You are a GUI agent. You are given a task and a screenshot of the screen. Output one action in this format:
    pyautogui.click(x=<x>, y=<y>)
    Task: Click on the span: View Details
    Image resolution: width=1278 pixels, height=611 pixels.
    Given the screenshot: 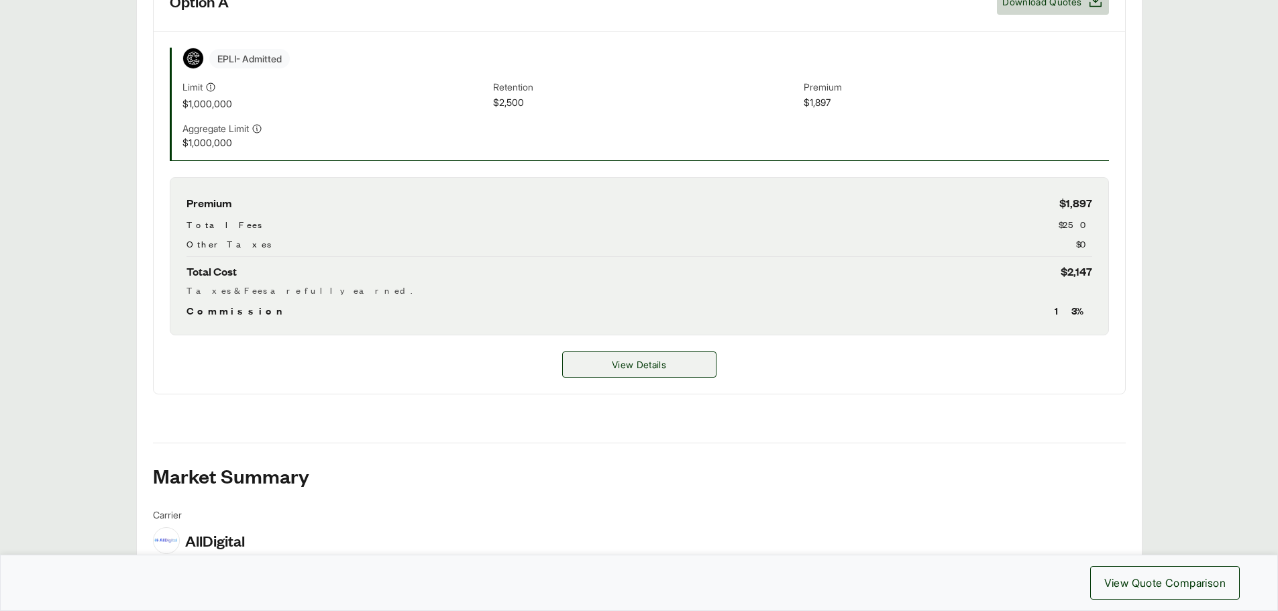 What is the action you would take?
    pyautogui.click(x=639, y=364)
    